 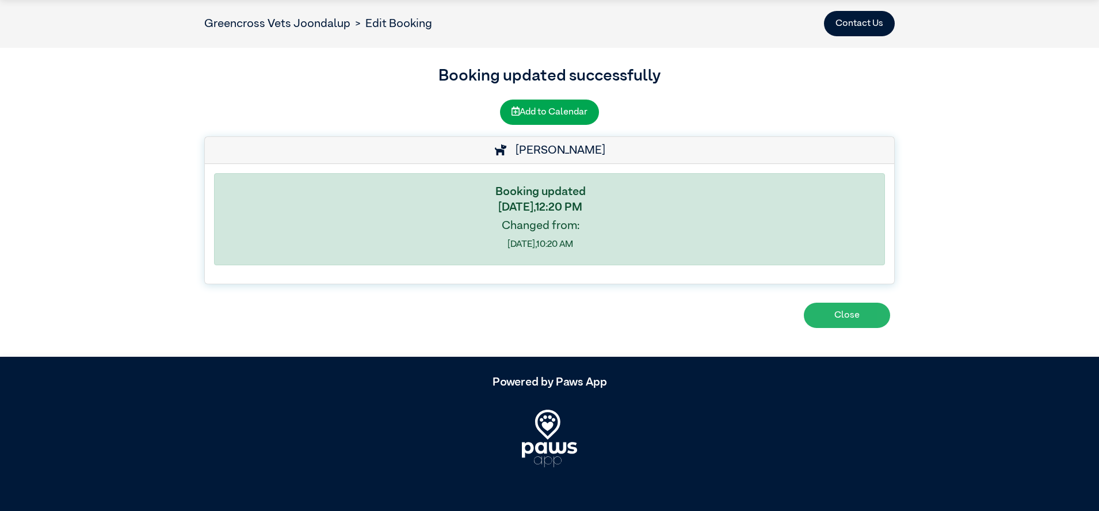 I want to click on li: Edit Booking, so click(x=391, y=24).